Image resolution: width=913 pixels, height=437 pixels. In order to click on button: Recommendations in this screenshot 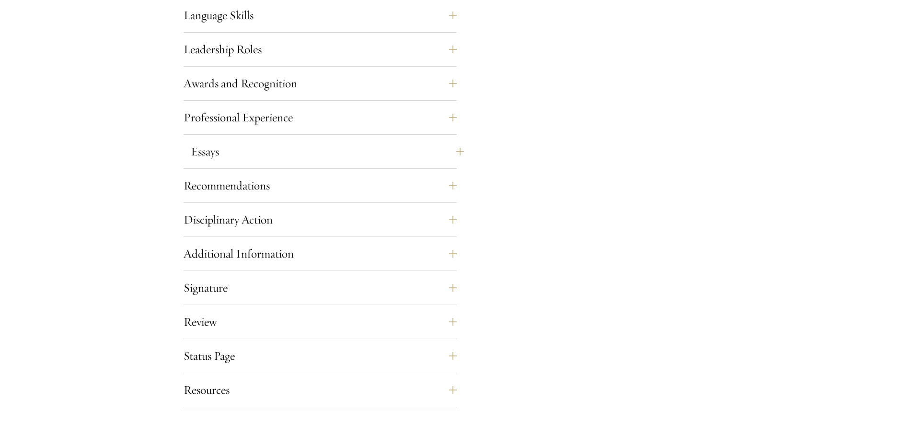, I will do `click(320, 186)`.